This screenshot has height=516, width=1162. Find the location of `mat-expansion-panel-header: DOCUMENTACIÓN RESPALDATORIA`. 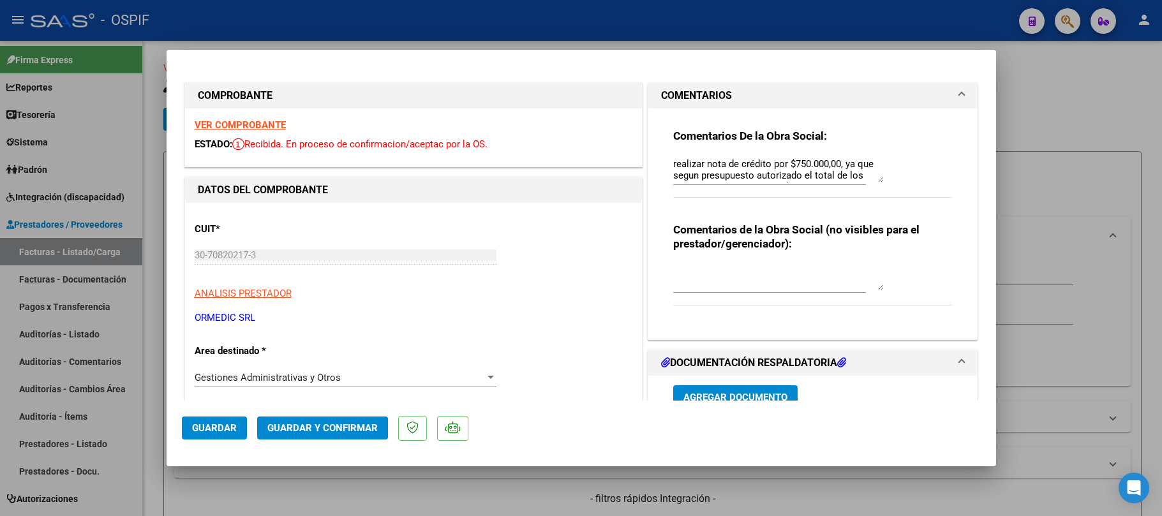

mat-expansion-panel-header: DOCUMENTACIÓN RESPALDATORIA is located at coordinates (813, 363).